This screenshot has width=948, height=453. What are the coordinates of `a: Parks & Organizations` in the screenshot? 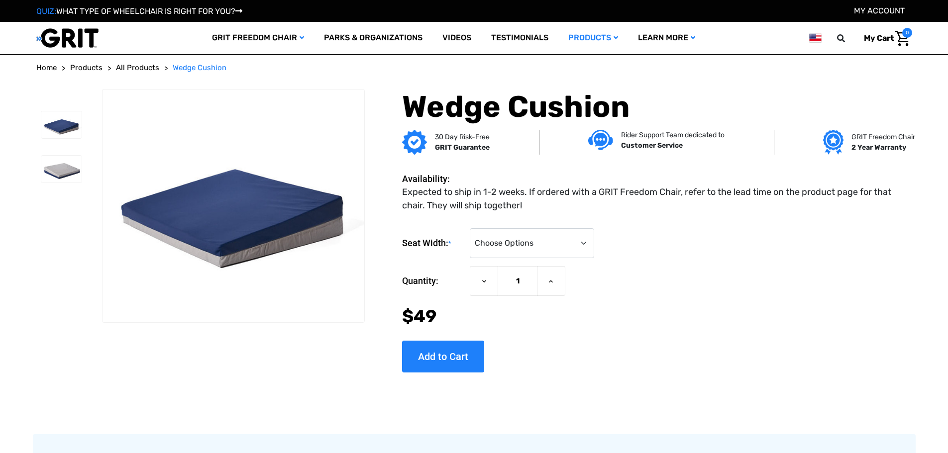 It's located at (373, 38).